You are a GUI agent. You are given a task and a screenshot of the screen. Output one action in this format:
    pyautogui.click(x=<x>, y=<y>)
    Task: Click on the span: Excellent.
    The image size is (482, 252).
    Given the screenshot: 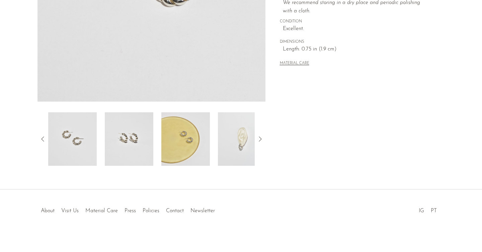 What is the action you would take?
    pyautogui.click(x=357, y=29)
    